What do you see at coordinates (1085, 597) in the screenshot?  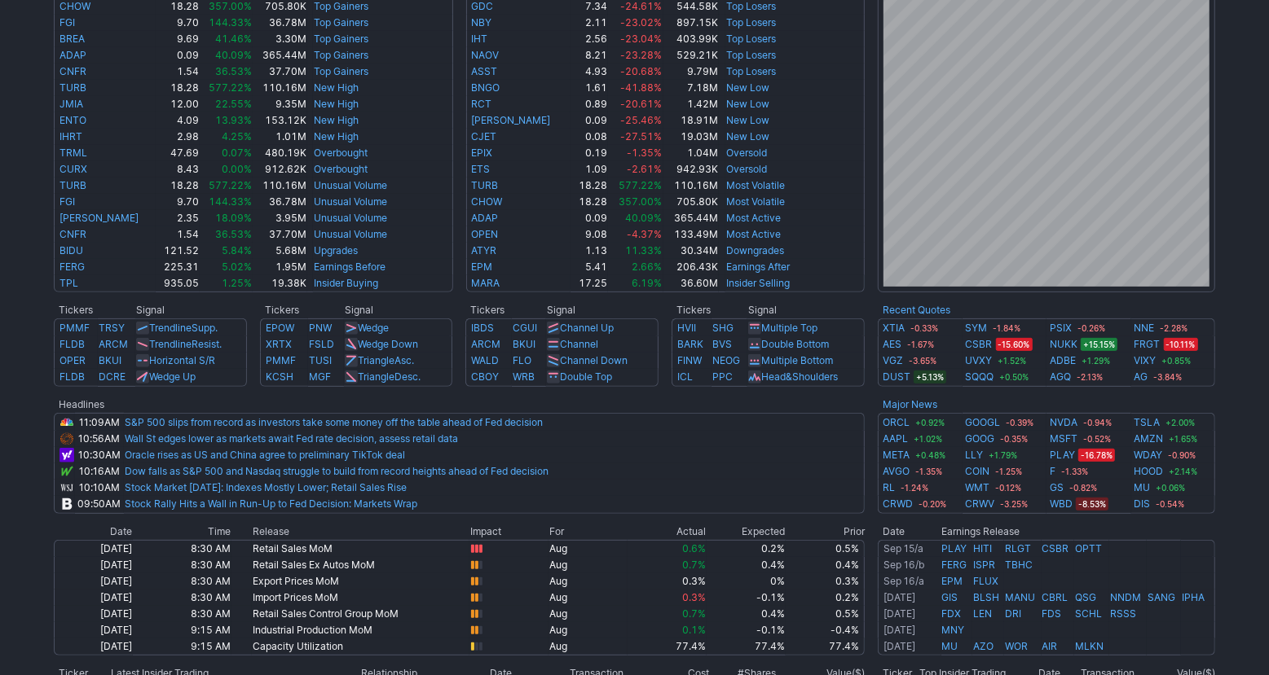 I see `a: QSG` at bounding box center [1085, 597].